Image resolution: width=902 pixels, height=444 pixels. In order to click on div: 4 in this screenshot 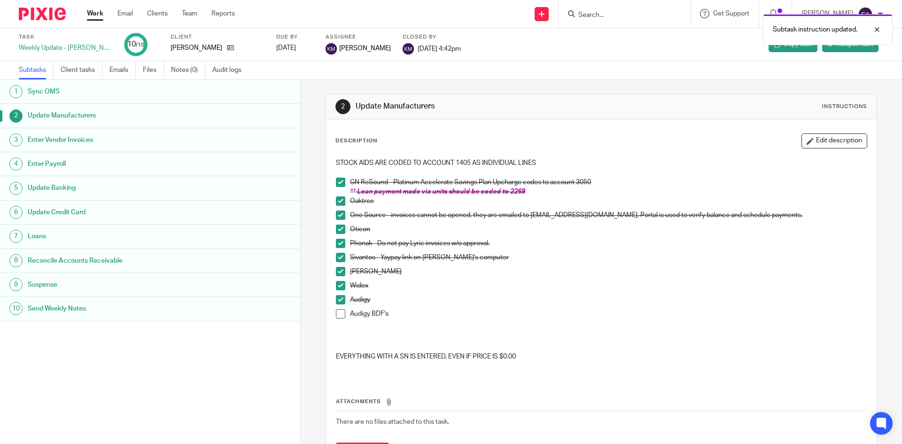, I will do `click(16, 164)`.